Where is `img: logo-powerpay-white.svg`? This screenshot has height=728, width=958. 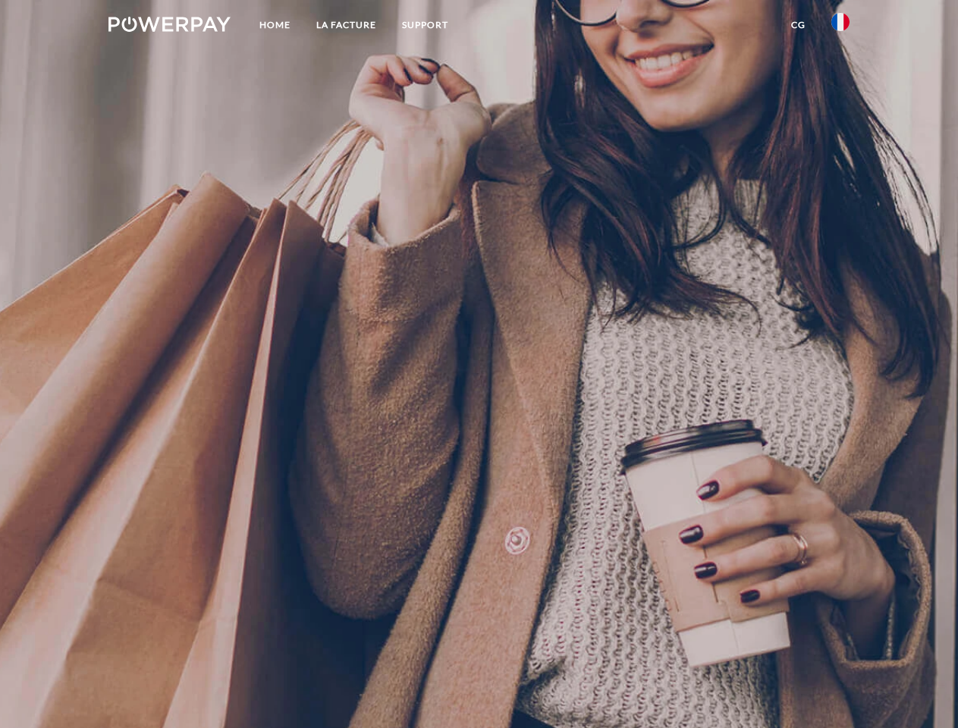
img: logo-powerpay-white.svg is located at coordinates (169, 24).